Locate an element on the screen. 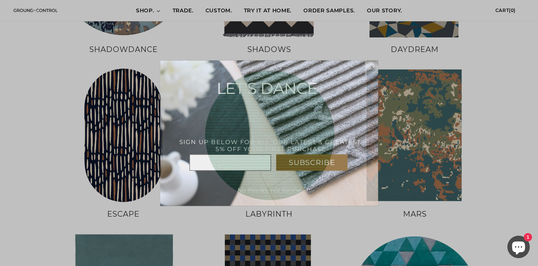 The image size is (538, 266). input: Email Address is located at coordinates (230, 162).